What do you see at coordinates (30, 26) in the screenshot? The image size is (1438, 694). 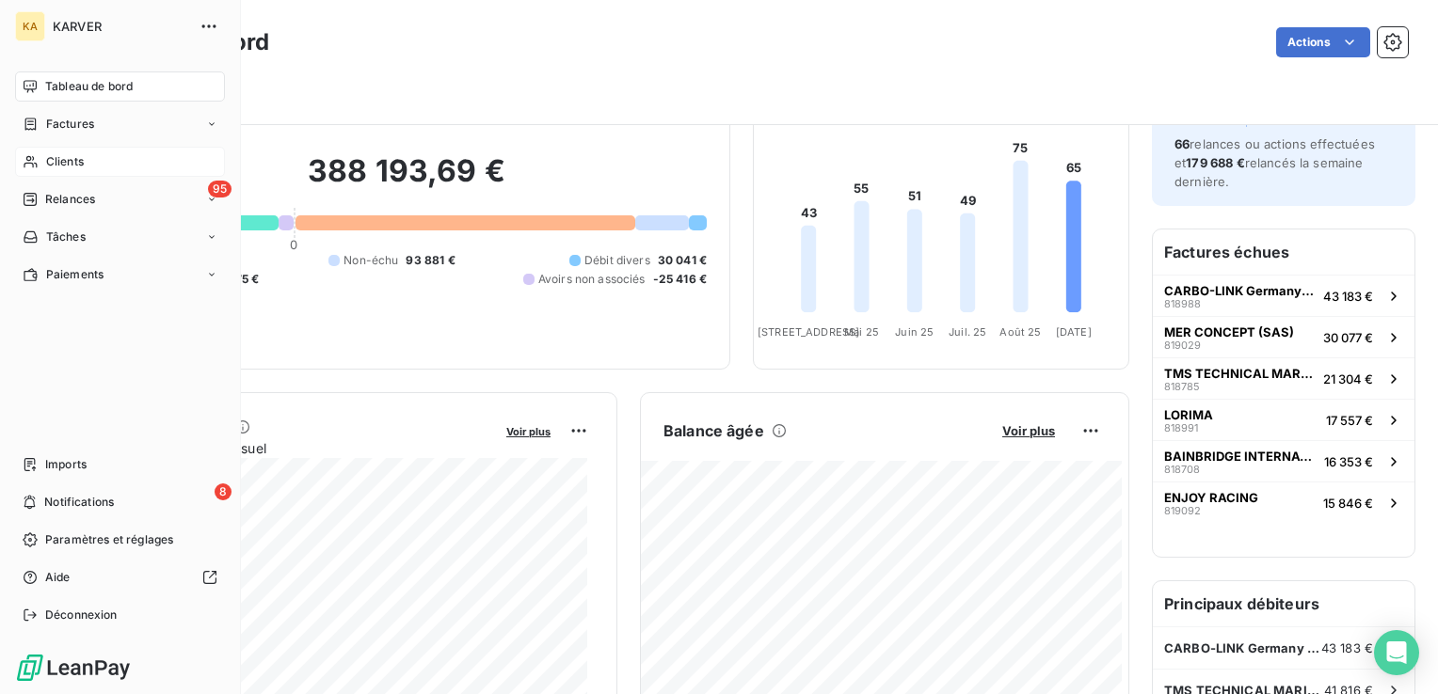 I see `div: KA` at bounding box center [30, 26].